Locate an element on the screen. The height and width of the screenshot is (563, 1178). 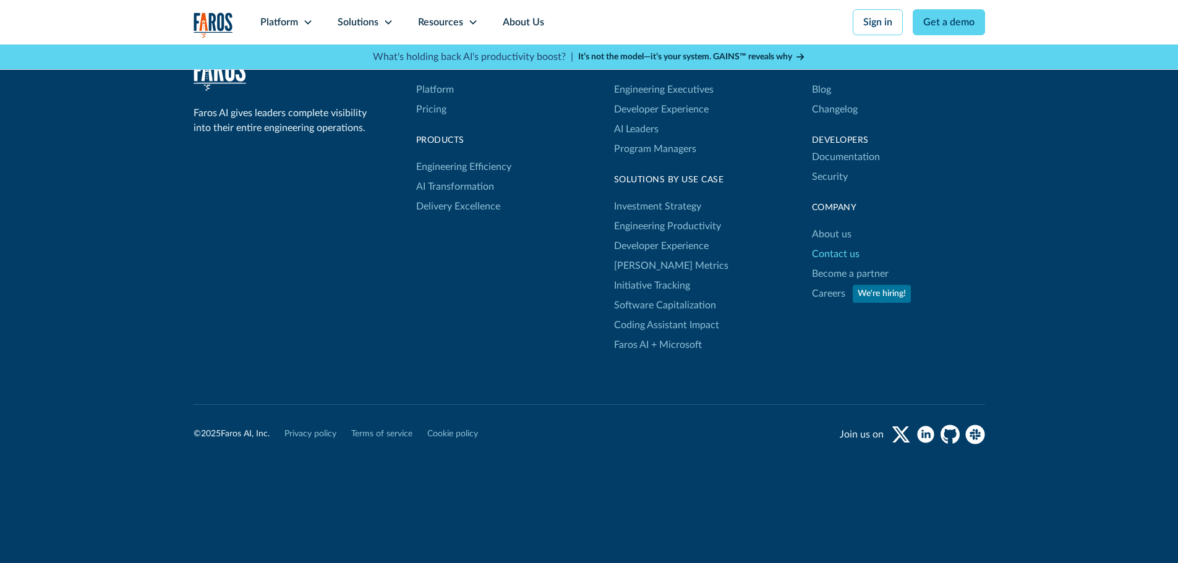
p: What's holding back AI's productivity boost? | is located at coordinates (473, 57).